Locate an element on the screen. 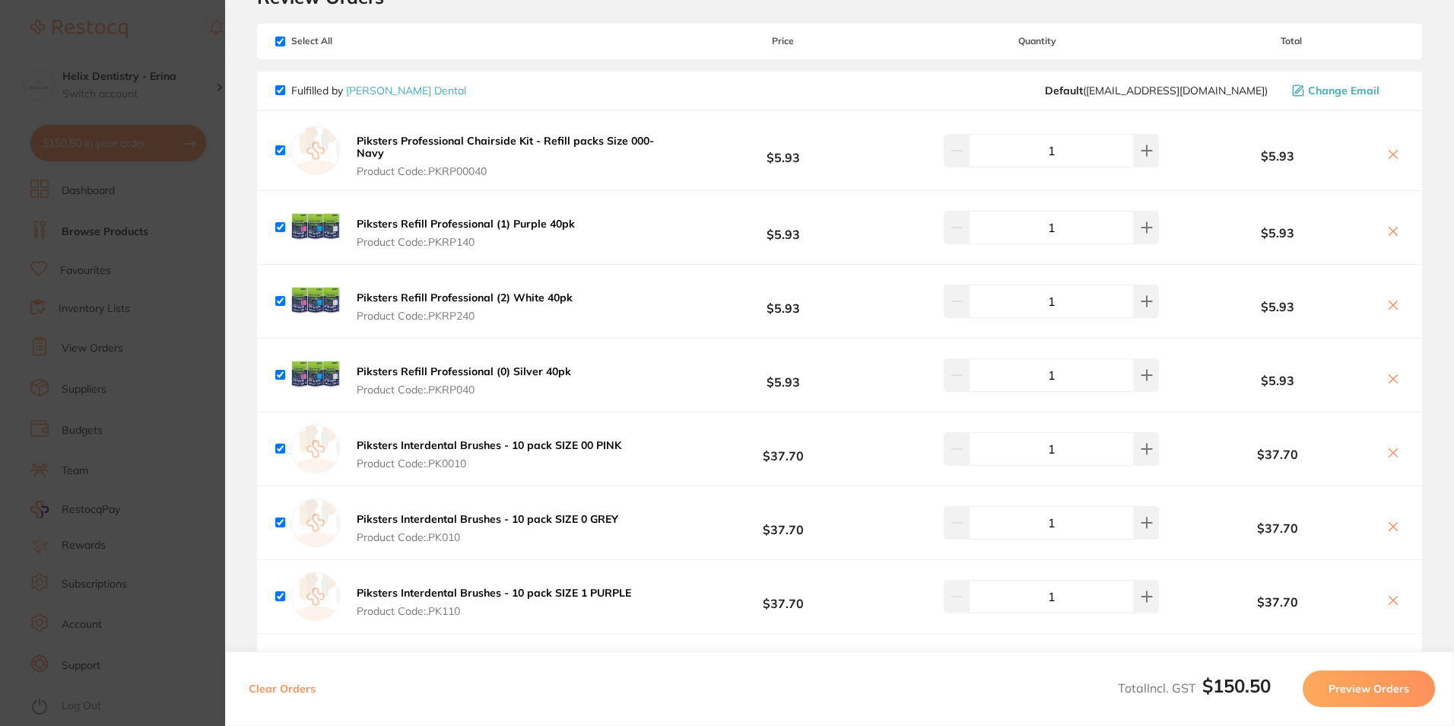  span: Total Incl. GST is located at coordinates (1194, 688).